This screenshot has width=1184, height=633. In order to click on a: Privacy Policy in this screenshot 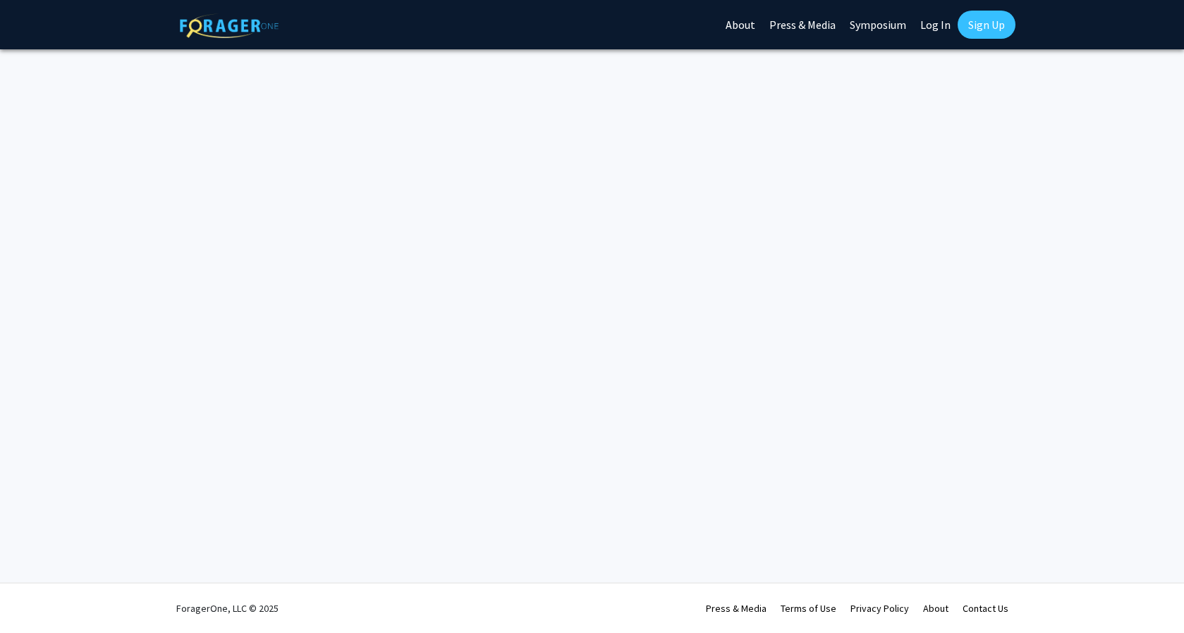, I will do `click(880, 609)`.